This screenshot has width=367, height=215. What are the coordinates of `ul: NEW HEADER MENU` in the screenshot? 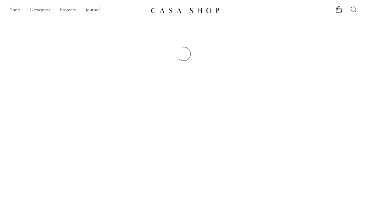 It's located at (78, 10).